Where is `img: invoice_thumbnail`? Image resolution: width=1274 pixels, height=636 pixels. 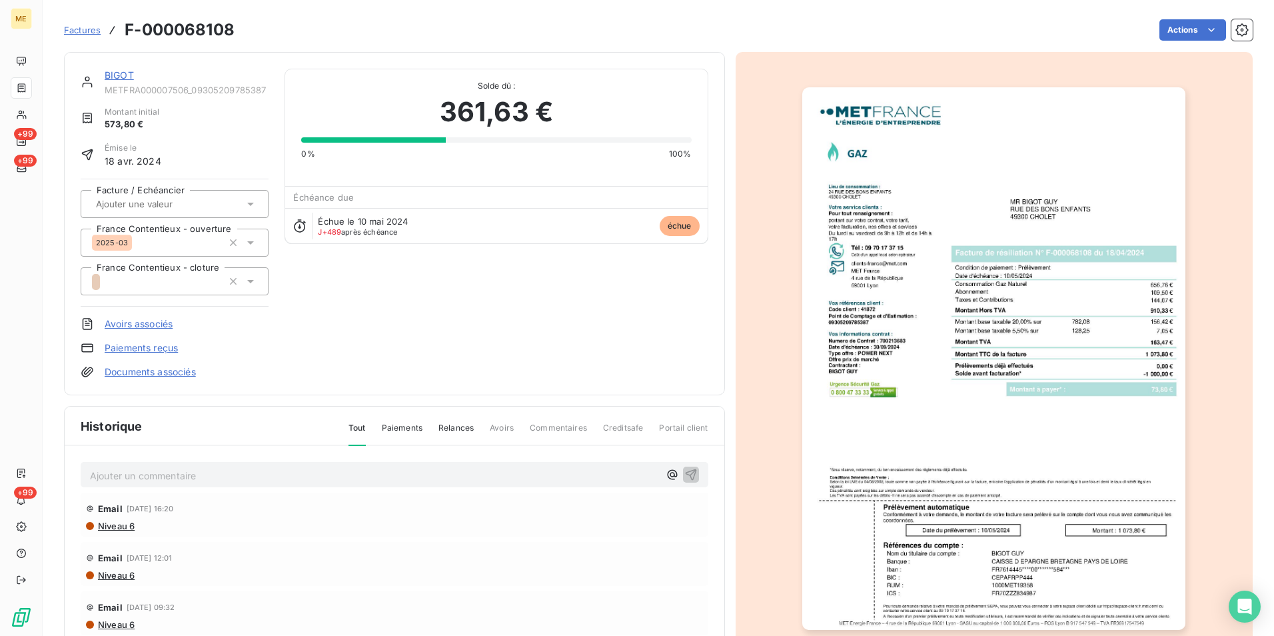
img: invoice_thumbnail is located at coordinates (994, 359).